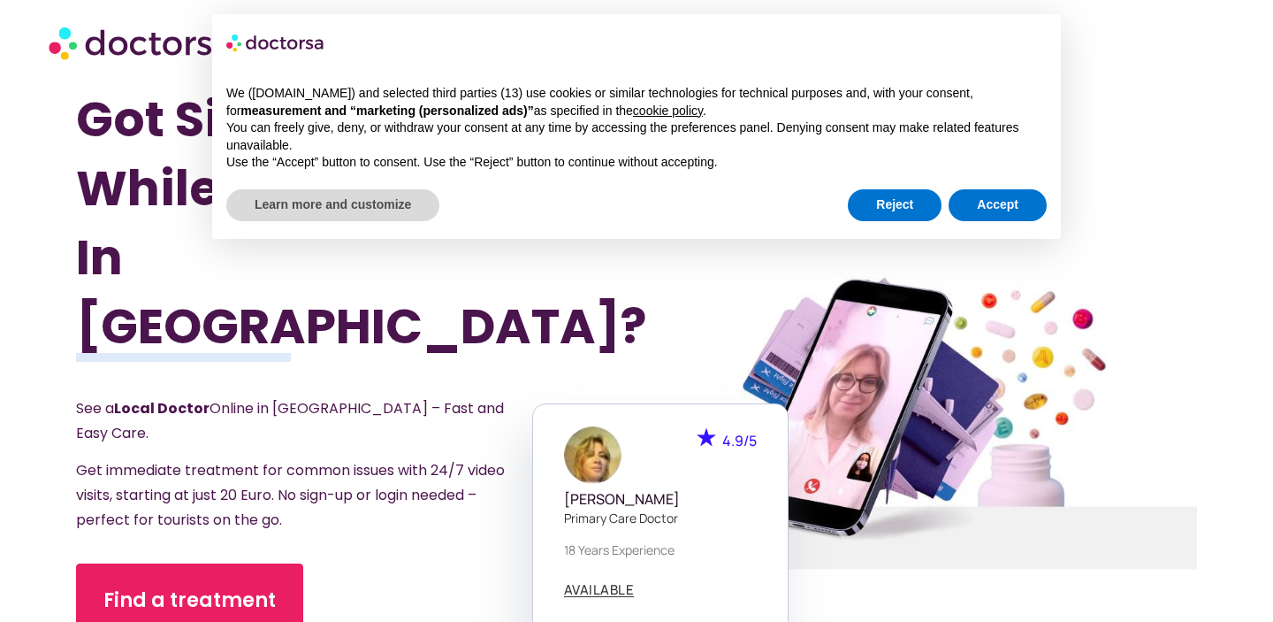 The image size is (1273, 622). Describe the element at coordinates (600, 590) in the screenshot. I see `a: AVAILABLE` at that location.